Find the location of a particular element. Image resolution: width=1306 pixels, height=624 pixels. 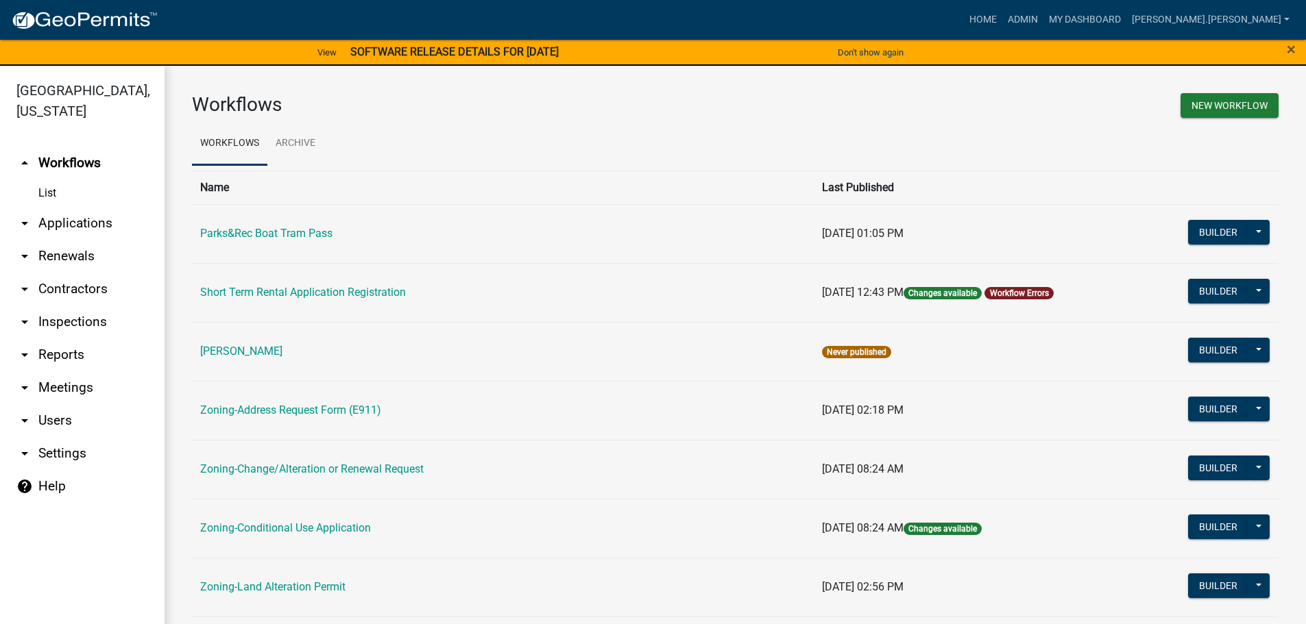

i: arrow_drop_up is located at coordinates (25, 163).